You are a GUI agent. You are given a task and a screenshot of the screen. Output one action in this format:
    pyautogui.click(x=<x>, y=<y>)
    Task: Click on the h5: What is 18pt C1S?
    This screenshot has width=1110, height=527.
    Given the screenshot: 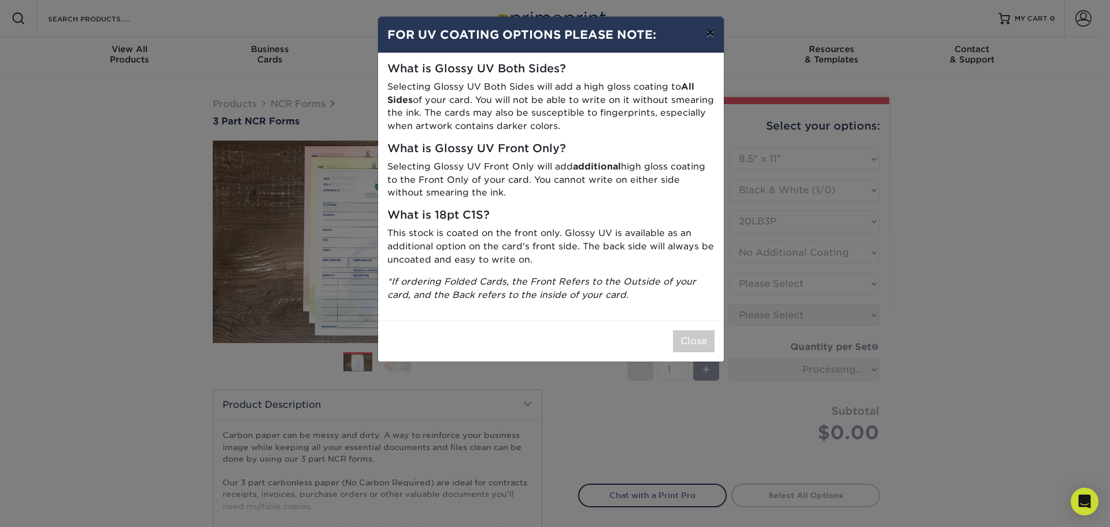 What is the action you would take?
    pyautogui.click(x=551, y=215)
    